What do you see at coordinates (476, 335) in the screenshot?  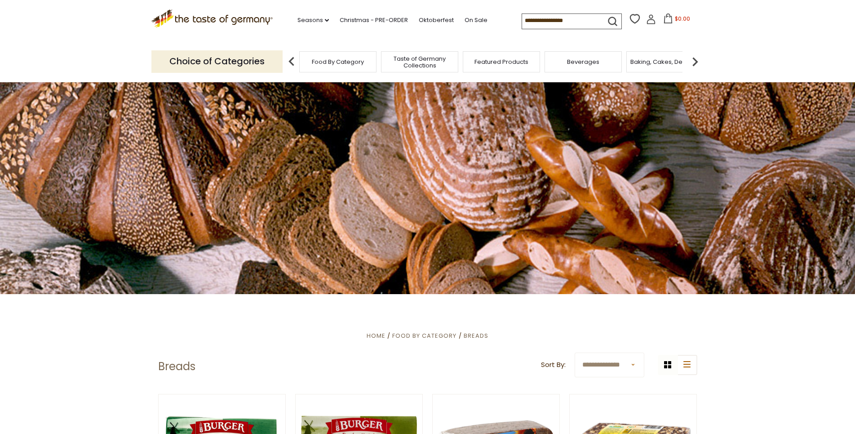 I see `a: Breads` at bounding box center [476, 335].